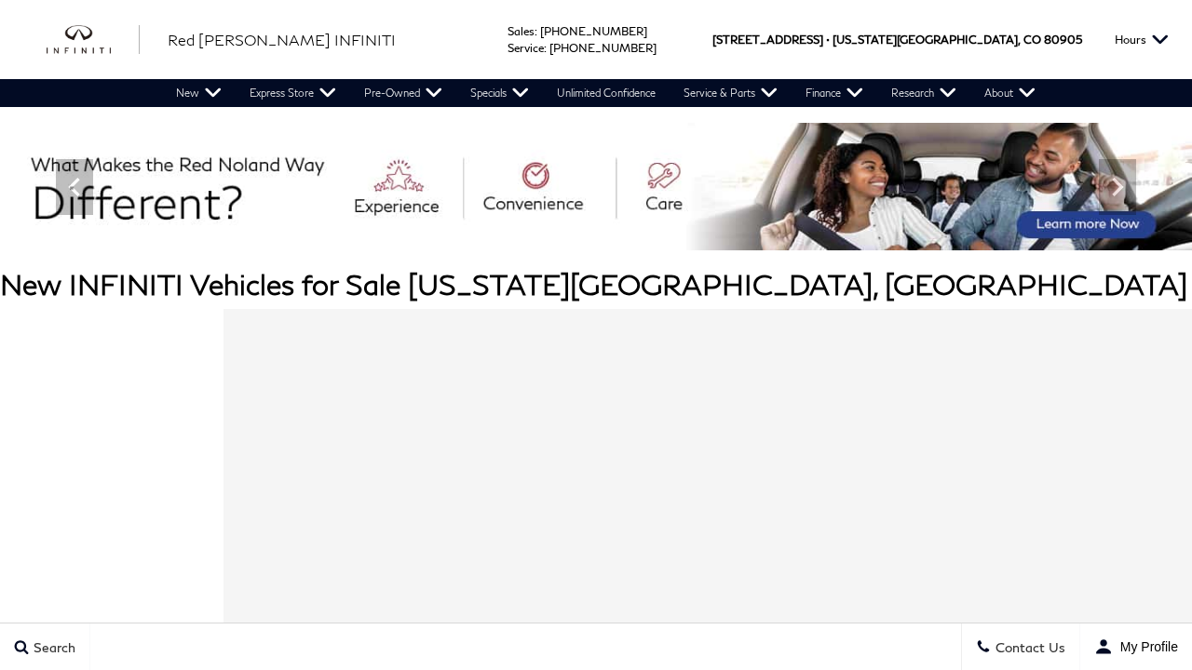 This screenshot has width=1192, height=670. Describe the element at coordinates (606, 93) in the screenshot. I see `a: Unlimited Confidence` at that location.